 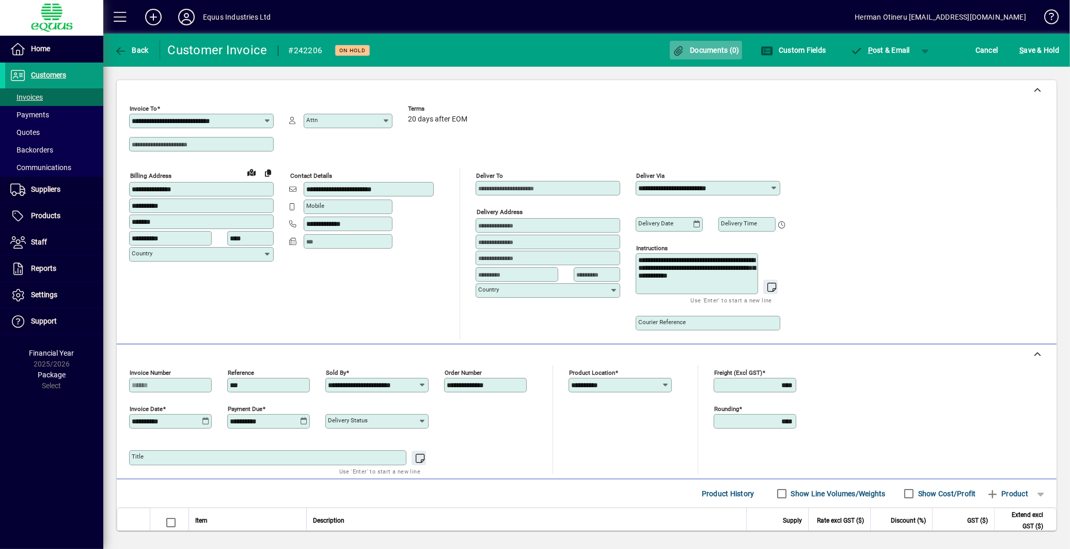 I want to click on mat-label: Deliver To, so click(x=490, y=176).